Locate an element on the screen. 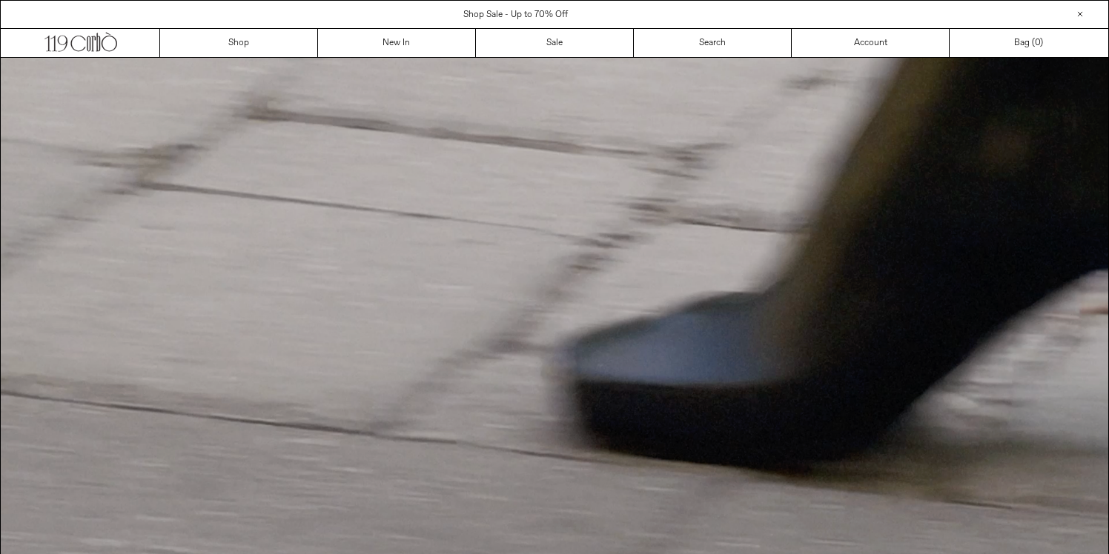 This screenshot has width=1109, height=554. a: Account is located at coordinates (870, 43).